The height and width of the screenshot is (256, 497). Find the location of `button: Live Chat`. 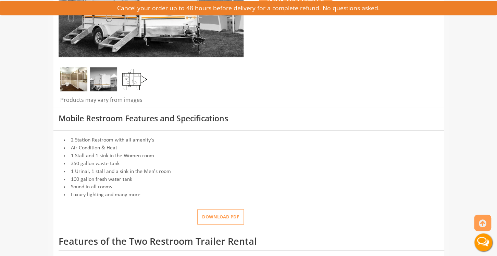

button: Live Chat is located at coordinates (483, 243).